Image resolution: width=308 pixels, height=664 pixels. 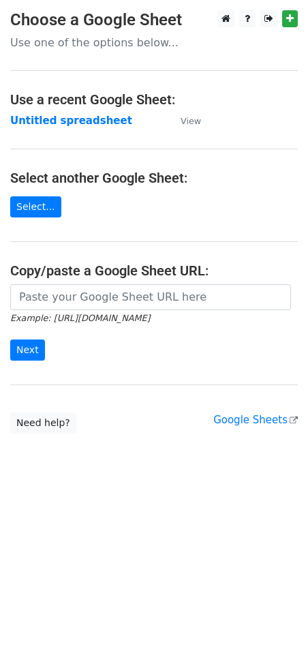 What do you see at coordinates (154, 100) in the screenshot?
I see `h4: Use a recent Google Sheet:` at bounding box center [154, 100].